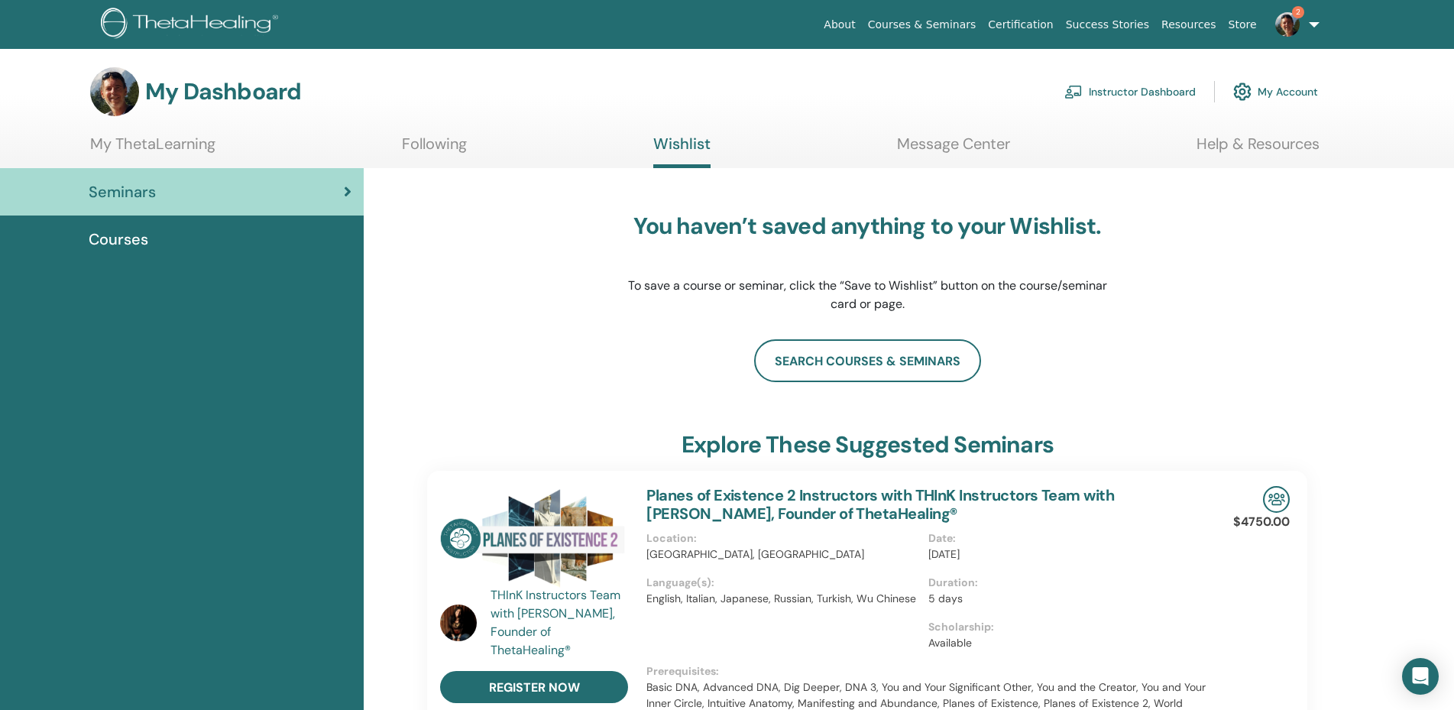 The width and height of the screenshot is (1454, 710). What do you see at coordinates (1298, 12) in the screenshot?
I see `span: 2` at bounding box center [1298, 12].